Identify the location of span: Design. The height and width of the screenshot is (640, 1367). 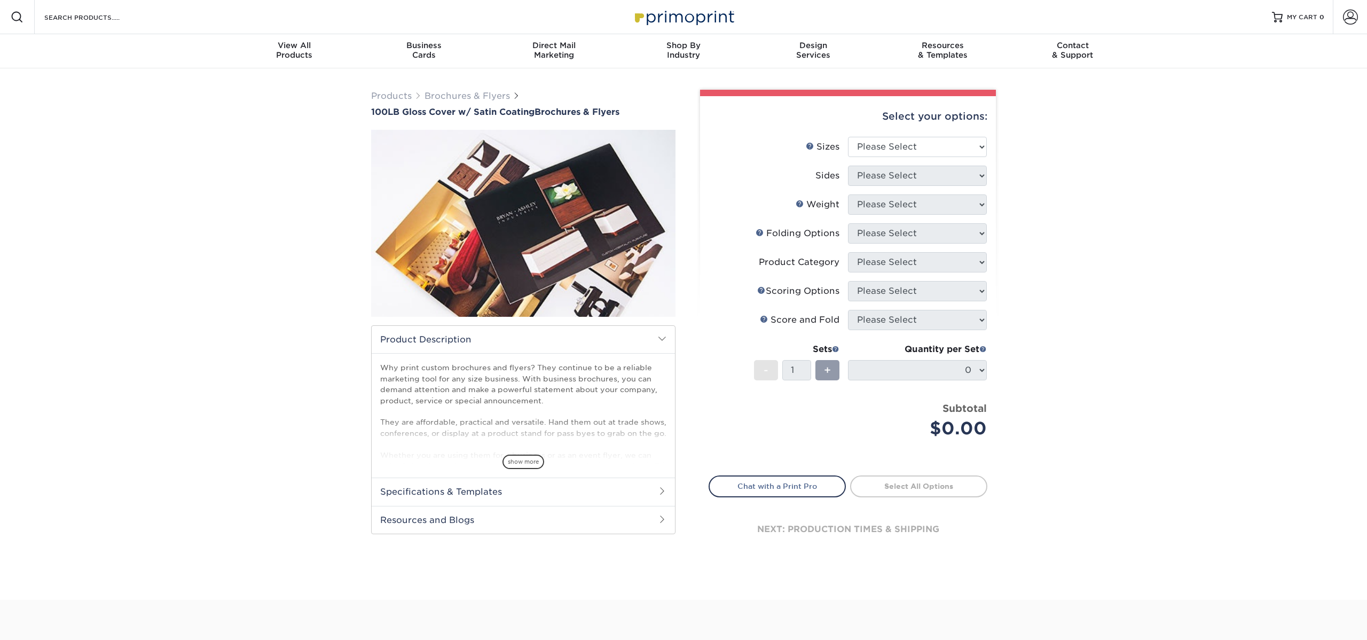
(813, 45).